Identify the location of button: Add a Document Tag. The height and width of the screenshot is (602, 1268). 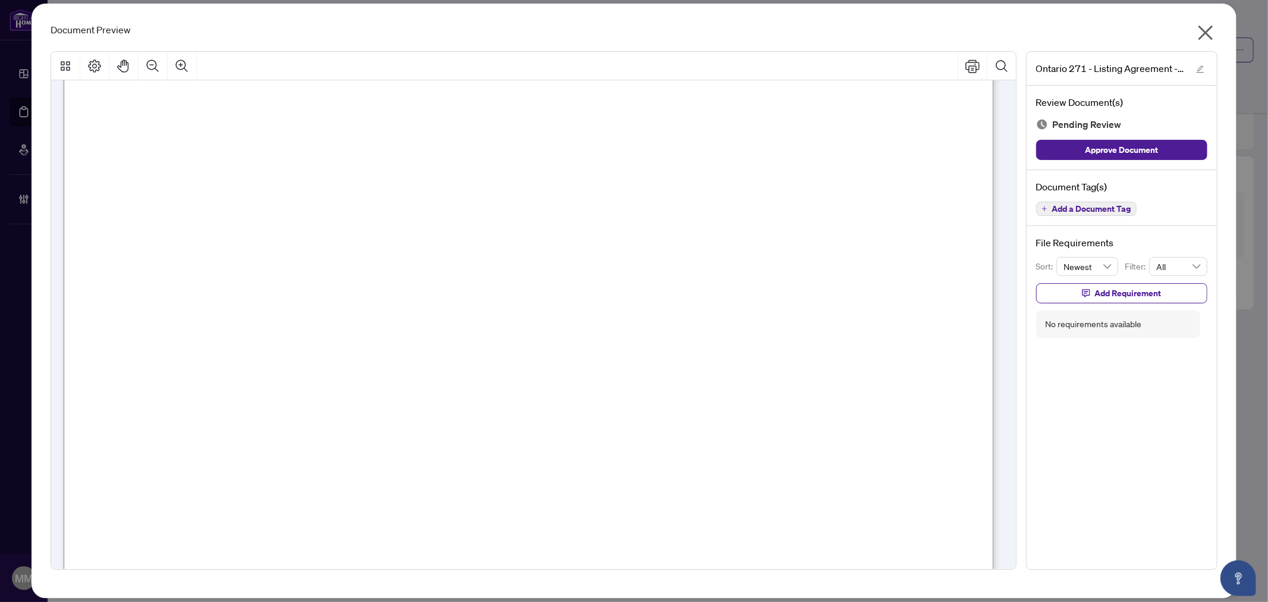
(1086, 209).